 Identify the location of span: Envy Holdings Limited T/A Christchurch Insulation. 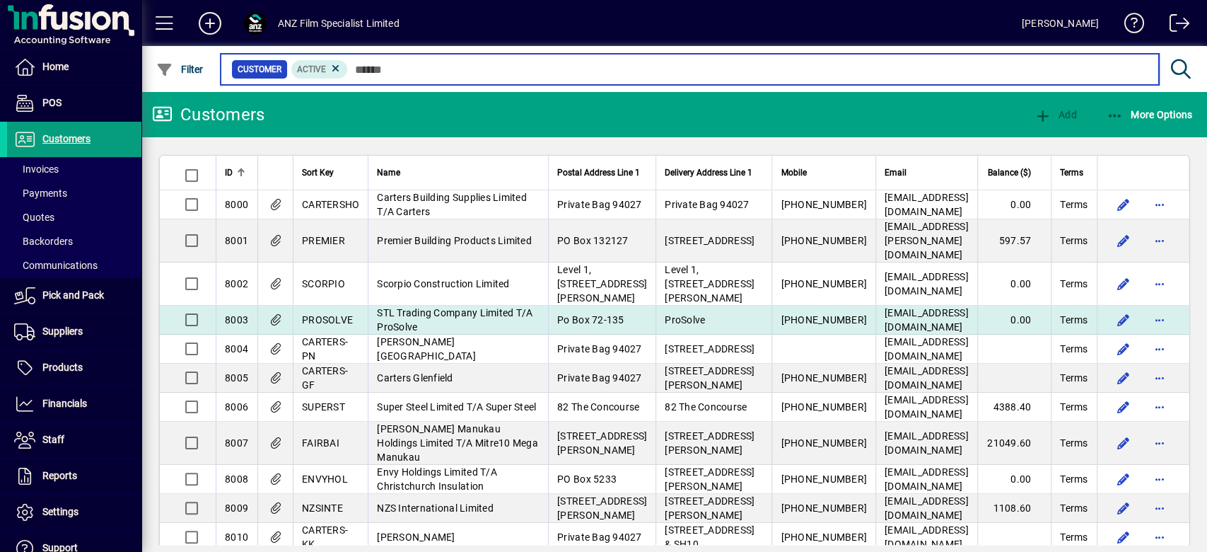
(436, 479).